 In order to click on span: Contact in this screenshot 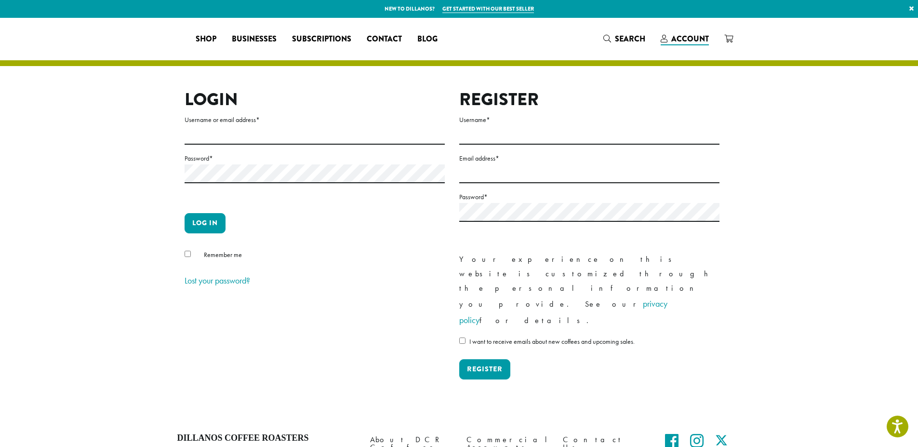, I will do `click(384, 39)`.